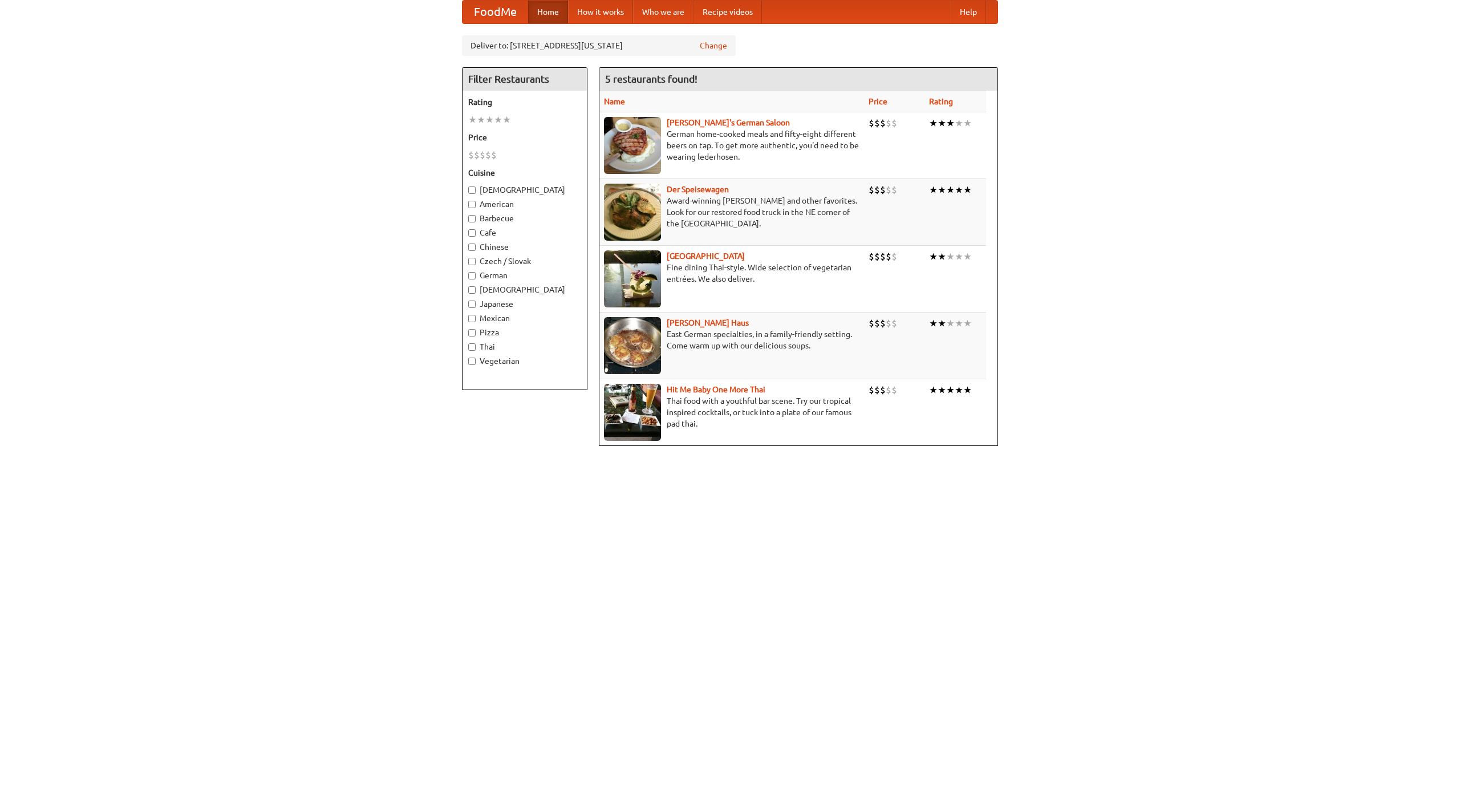  Describe the element at coordinates (472, 332) in the screenshot. I see `input: Pizza` at that location.